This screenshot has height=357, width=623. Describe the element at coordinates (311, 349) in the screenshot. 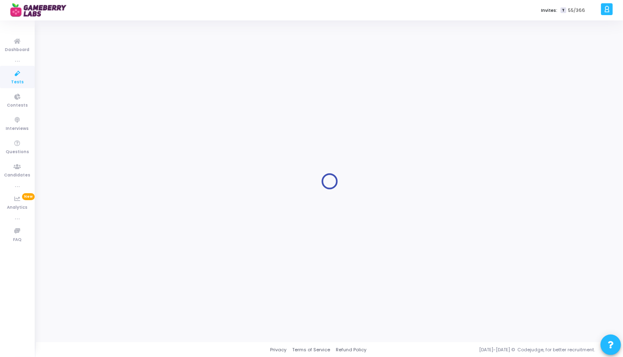

I see `a: Terms of Service` at that location.